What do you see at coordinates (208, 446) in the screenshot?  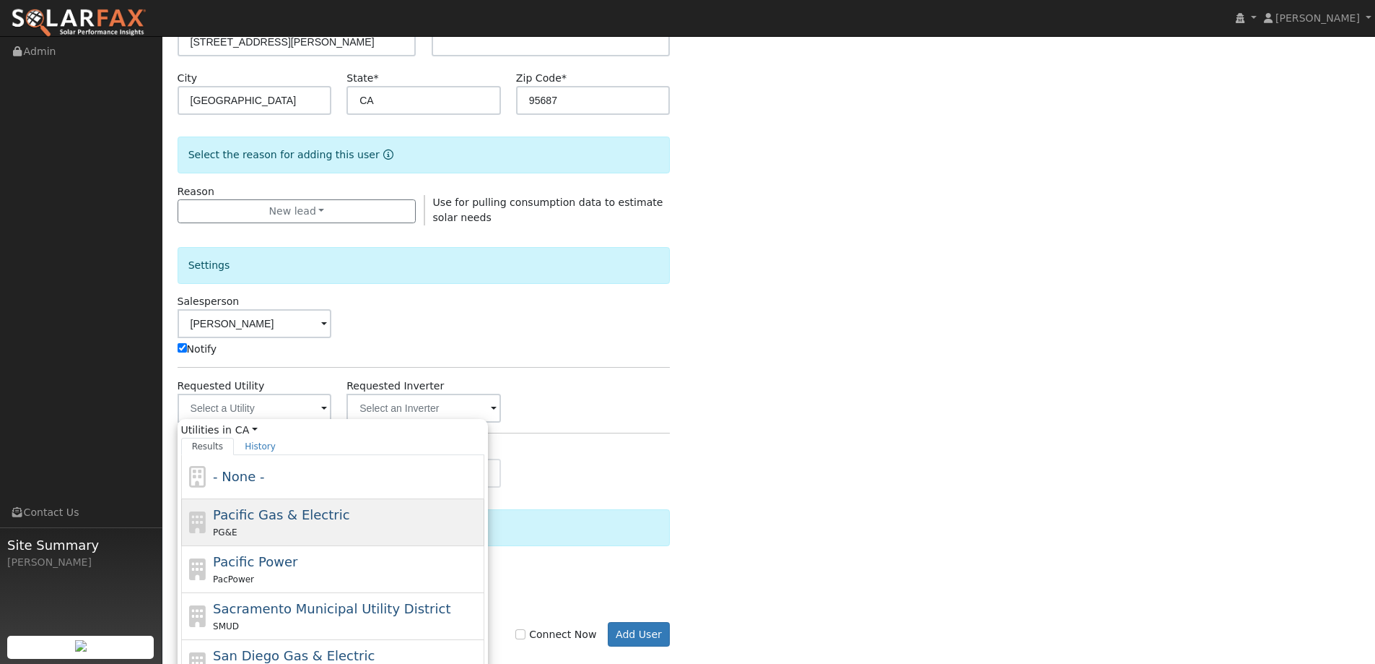 I see `a: Results` at bounding box center [208, 446].